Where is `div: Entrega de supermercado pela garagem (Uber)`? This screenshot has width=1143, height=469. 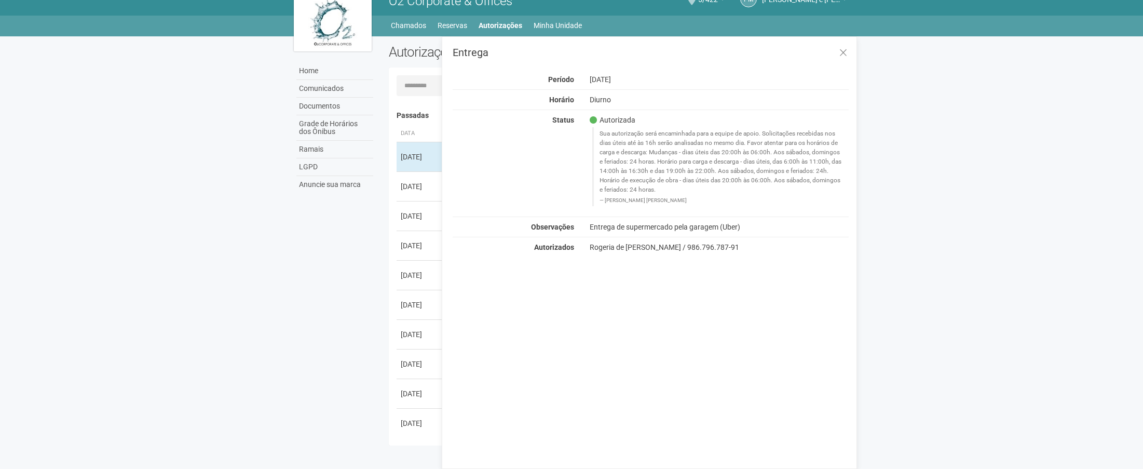 div: Entrega de supermercado pela garagem (Uber) is located at coordinates (719, 227).